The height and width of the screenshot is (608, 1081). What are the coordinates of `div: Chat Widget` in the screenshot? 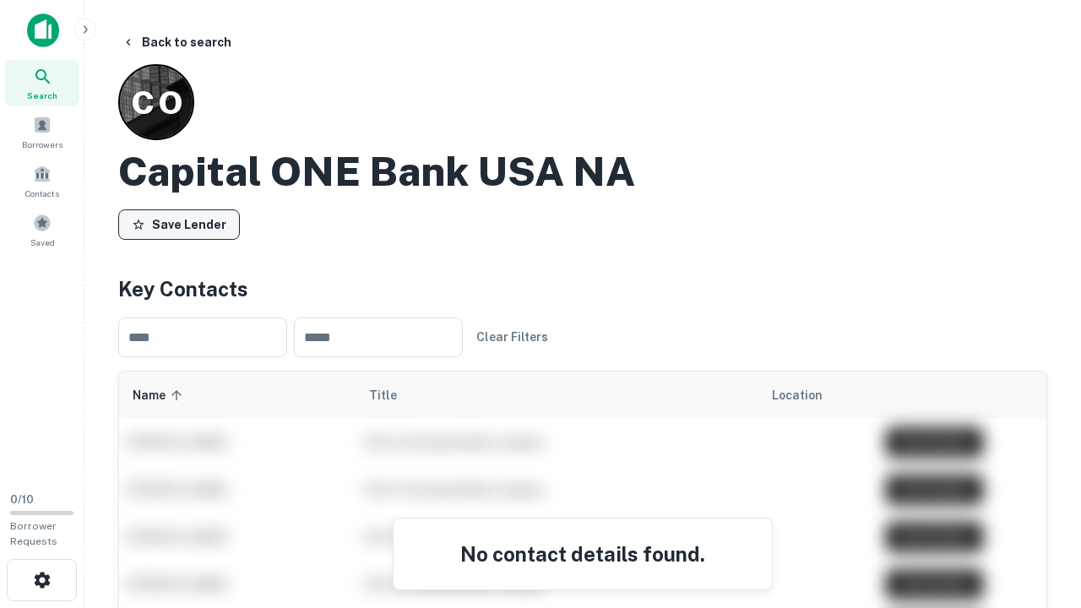 It's located at (1039, 513).